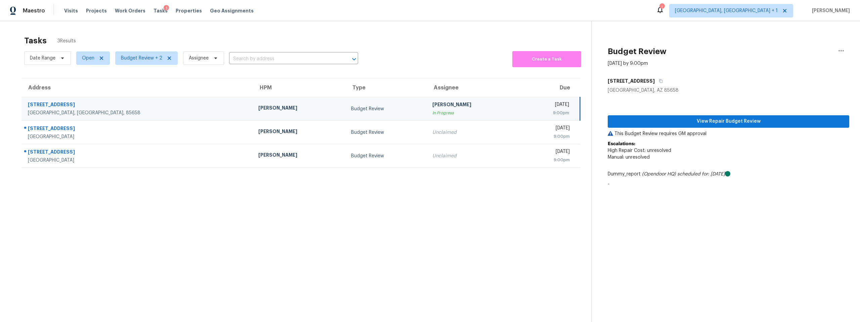 Image resolution: width=860 pixels, height=322 pixels. Describe the element at coordinates (473, 113) in the screenshot. I see `div: In Progress` at that location.